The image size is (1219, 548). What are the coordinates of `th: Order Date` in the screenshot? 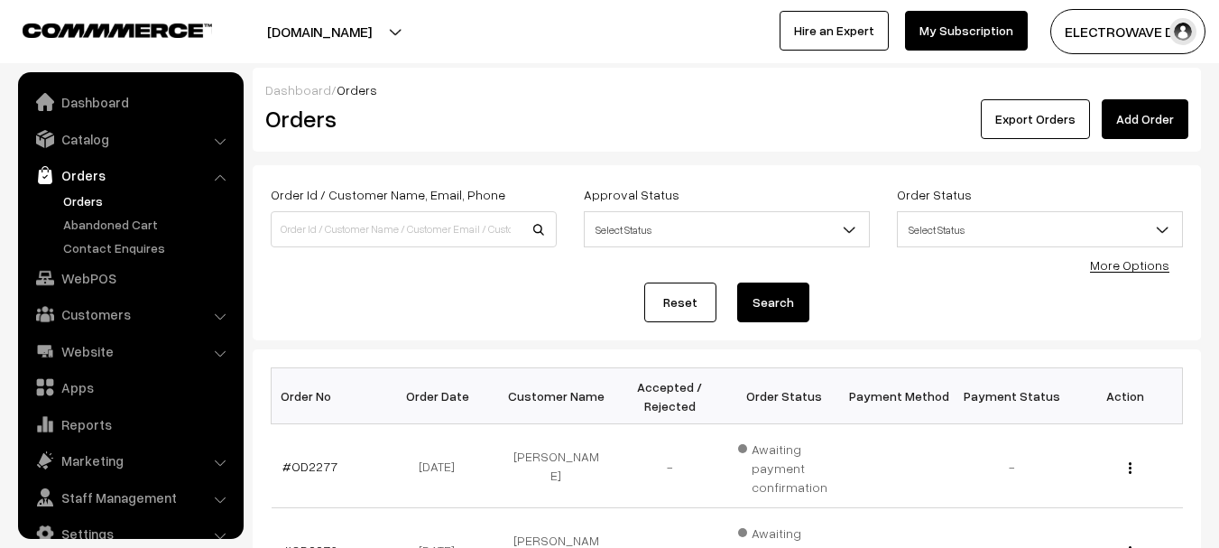 It's located at (442, 396).